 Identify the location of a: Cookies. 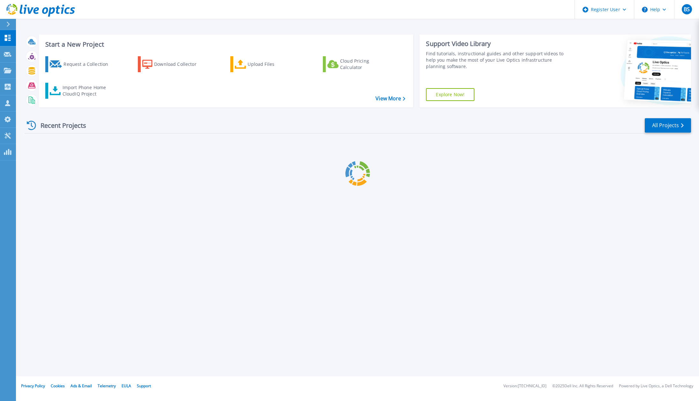
(58, 385).